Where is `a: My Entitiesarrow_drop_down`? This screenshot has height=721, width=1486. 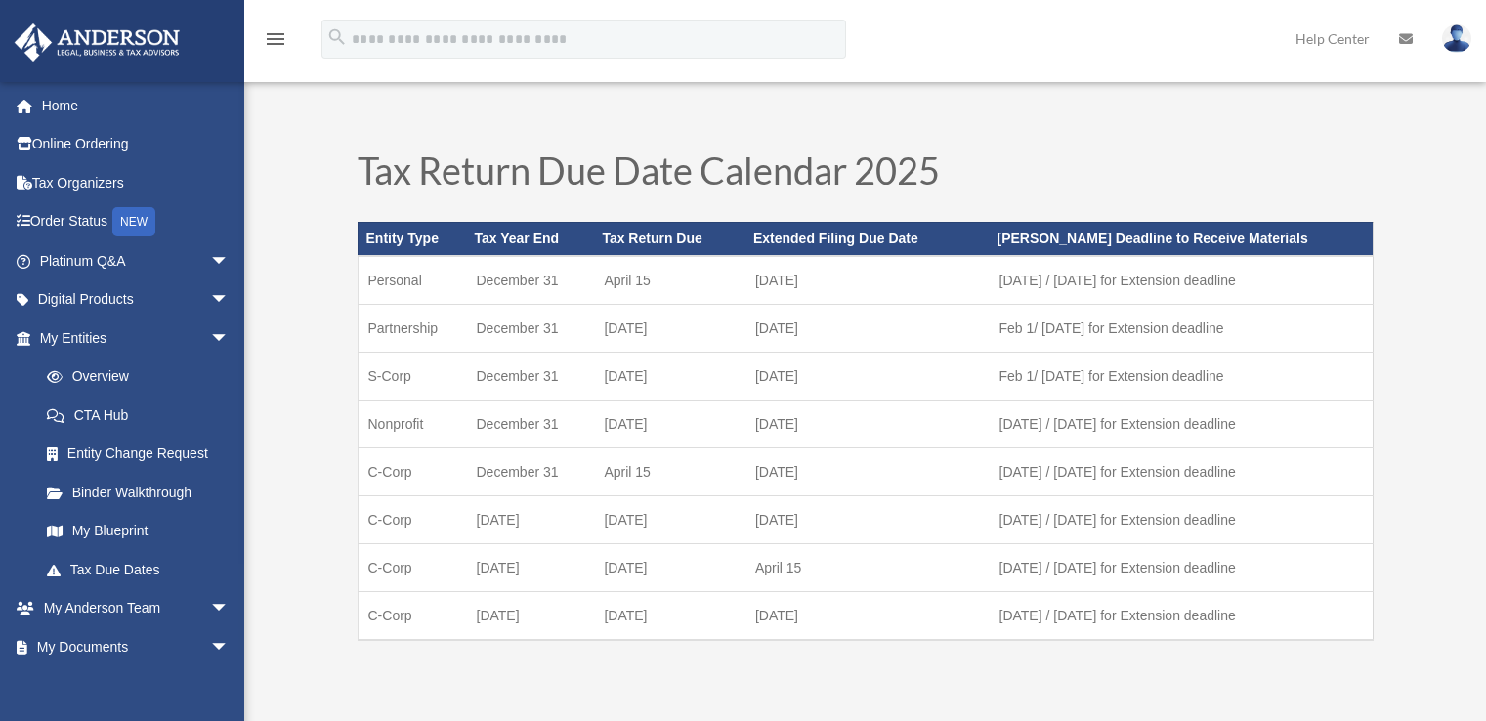 a: My Entitiesarrow_drop_down is located at coordinates (136, 338).